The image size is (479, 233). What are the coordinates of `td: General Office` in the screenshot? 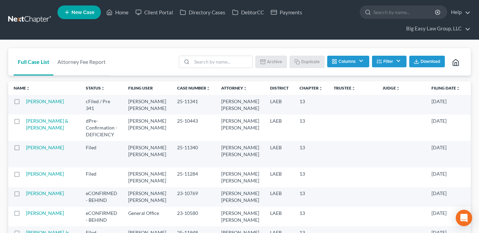 It's located at (147, 216).